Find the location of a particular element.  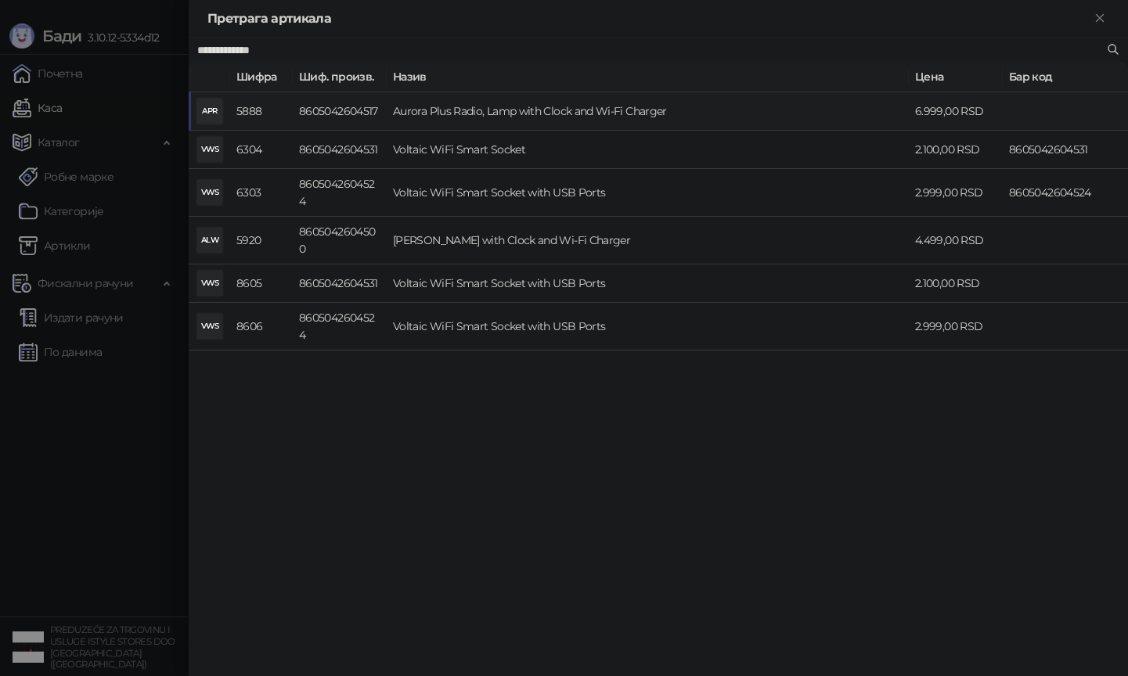

td: 5888 is located at coordinates (261, 111).